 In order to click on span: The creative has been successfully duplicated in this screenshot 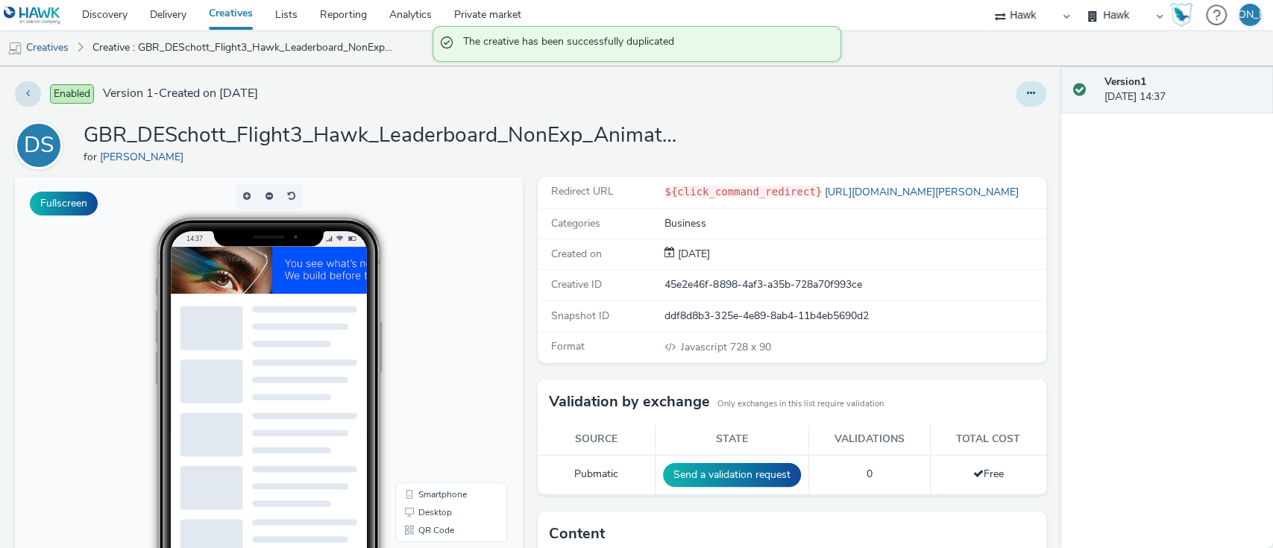, I will do `click(644, 44)`.